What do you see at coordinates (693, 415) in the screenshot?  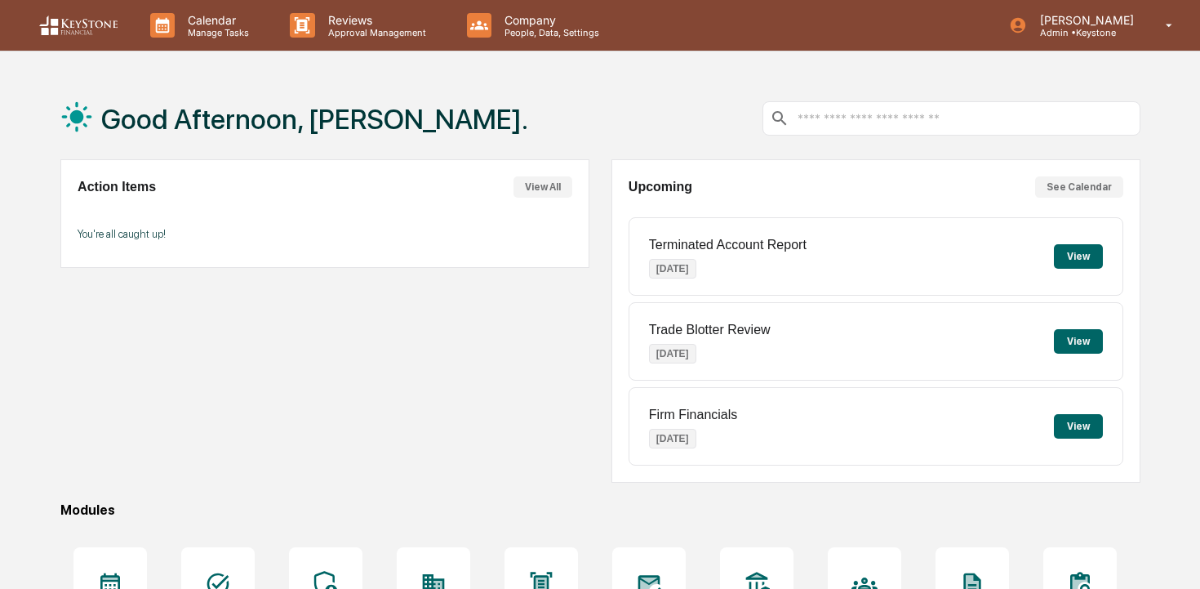 I see `p: Firm Financials` at bounding box center [693, 415].